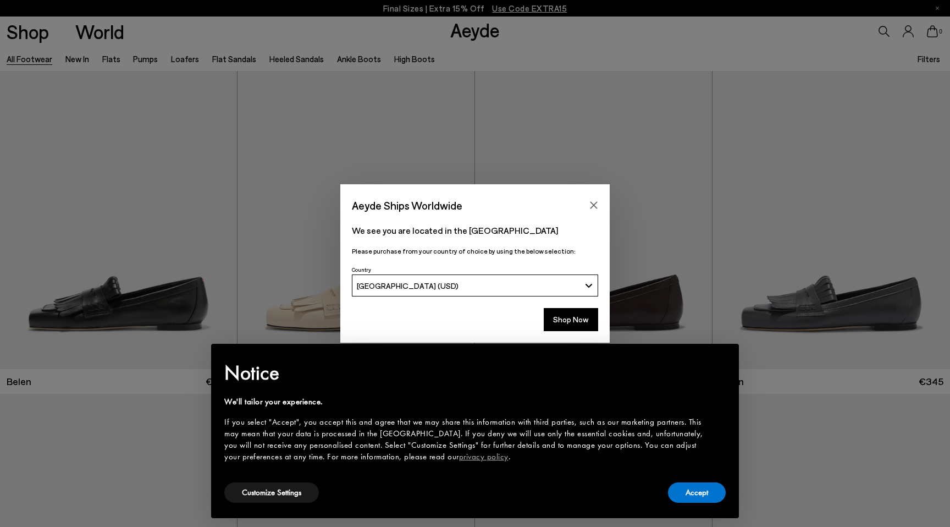  I want to click on a: privacy policy, so click(484, 456).